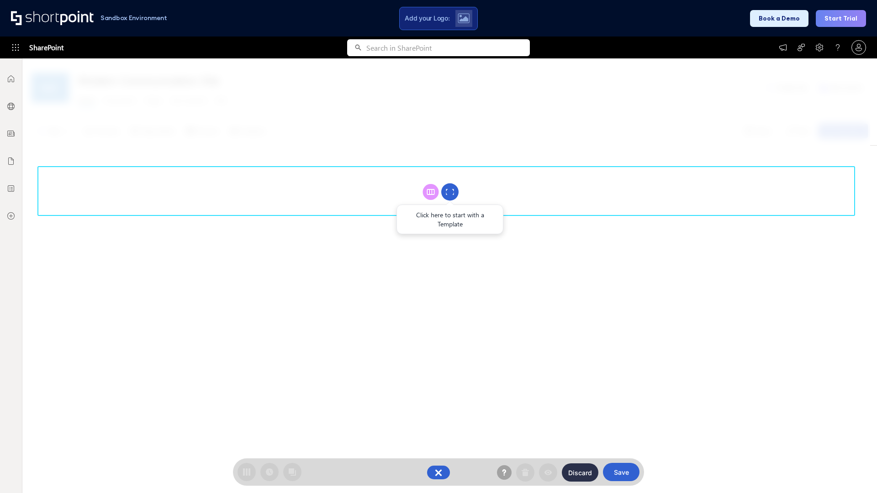 Image resolution: width=877 pixels, height=493 pixels. What do you see at coordinates (580, 473) in the screenshot?
I see `button: Discard` at bounding box center [580, 473].